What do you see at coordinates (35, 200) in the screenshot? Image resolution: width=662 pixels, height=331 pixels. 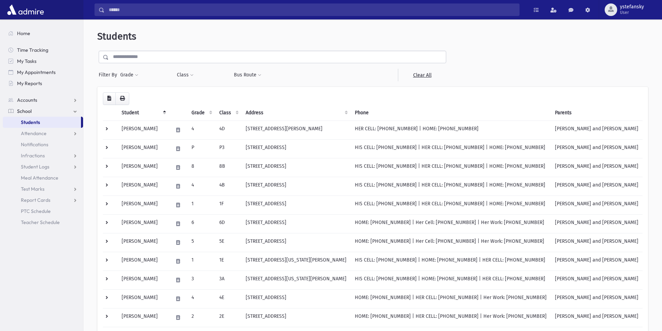 I see `span: Report Cards` at bounding box center [35, 200].